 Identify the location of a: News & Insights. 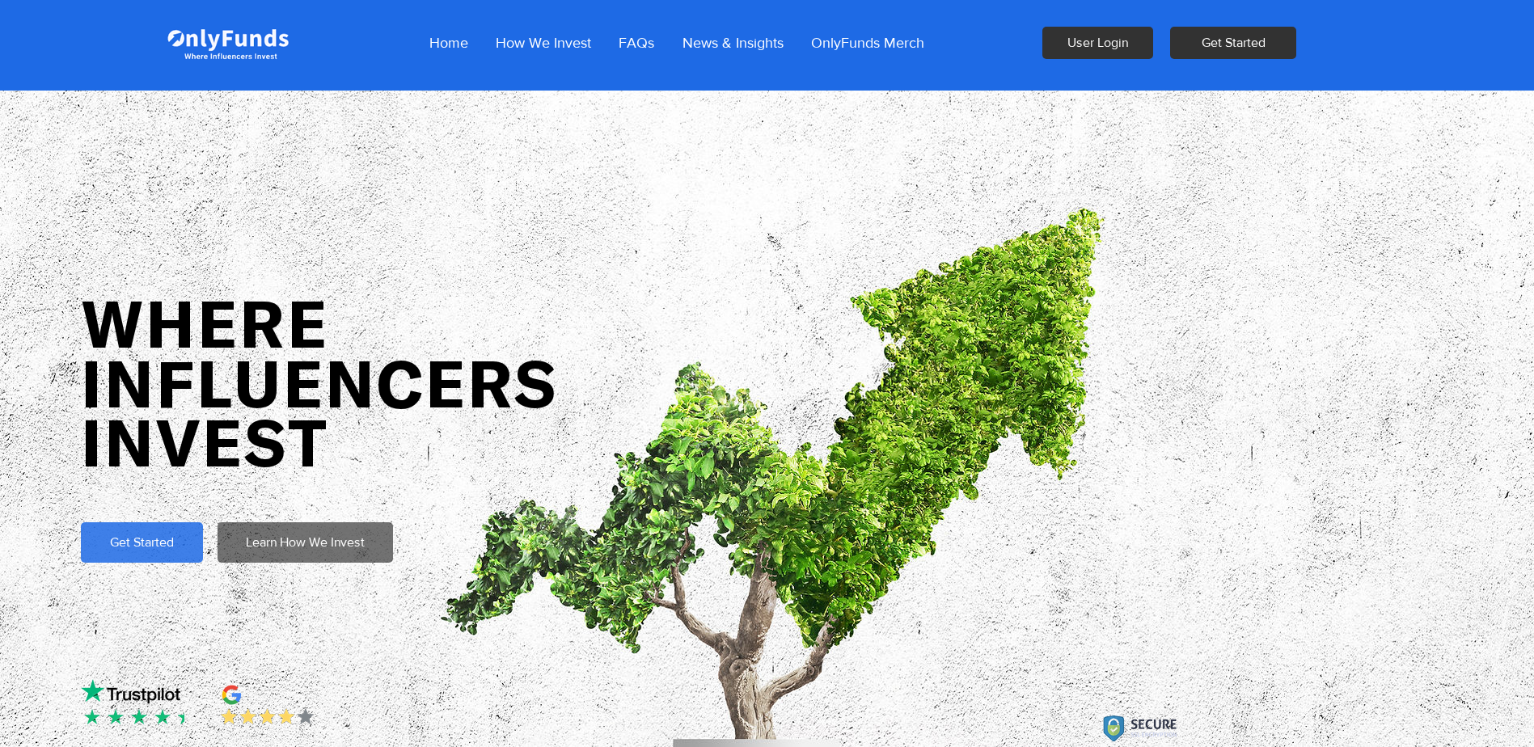
(733, 43).